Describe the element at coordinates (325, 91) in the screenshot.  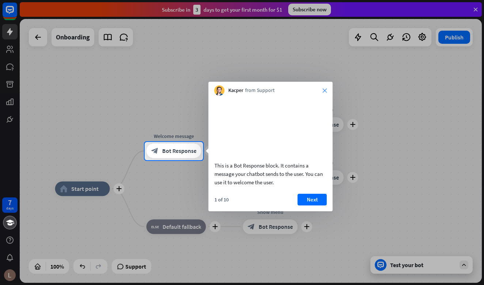
I see `i: close` at that location.